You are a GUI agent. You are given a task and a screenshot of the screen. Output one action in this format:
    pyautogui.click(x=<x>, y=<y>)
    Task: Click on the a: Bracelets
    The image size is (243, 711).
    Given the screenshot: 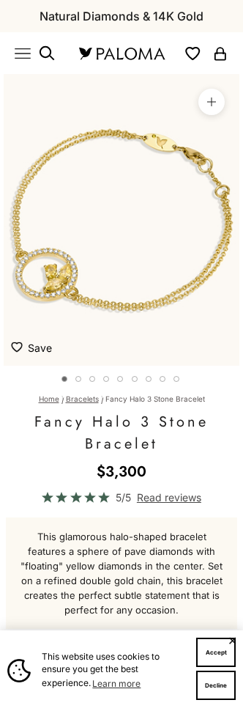 What is the action you would take?
    pyautogui.click(x=82, y=399)
    